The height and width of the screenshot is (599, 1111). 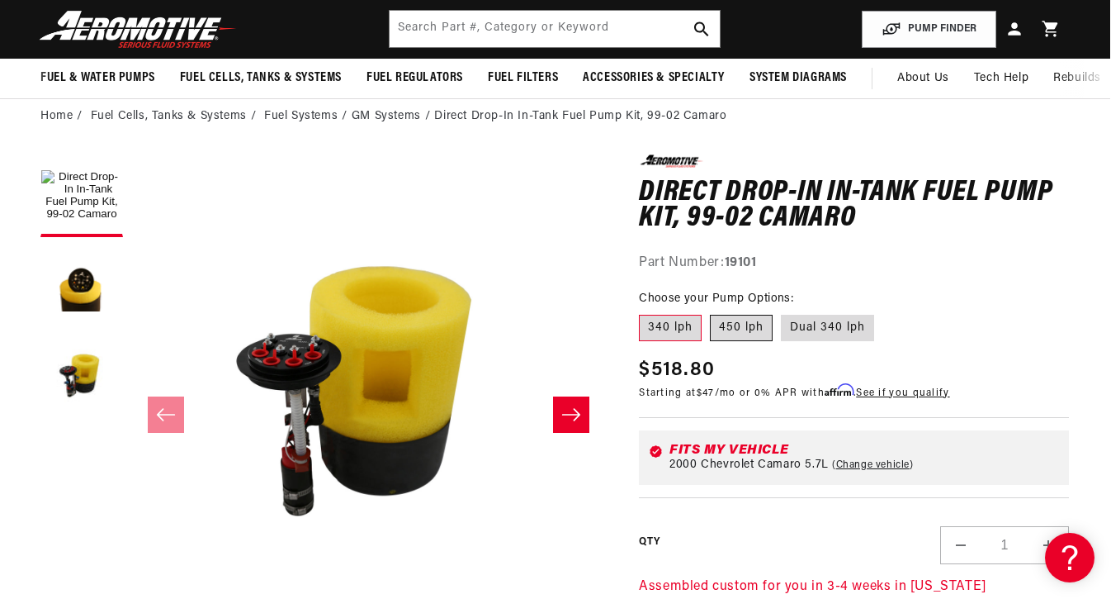 What do you see at coordinates (670, 328) in the screenshot?
I see `label: 340 lph` at bounding box center [670, 328].